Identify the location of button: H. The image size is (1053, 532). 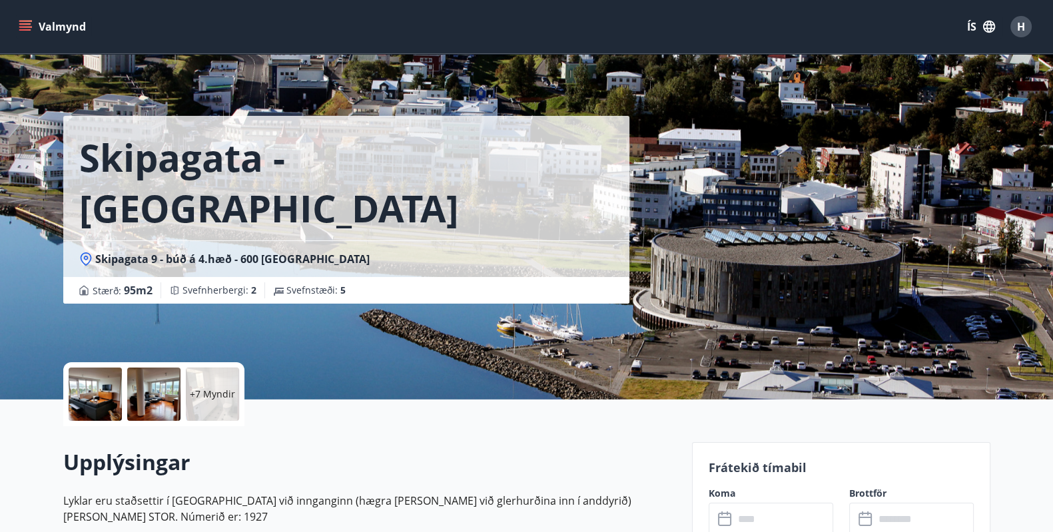
(1021, 27).